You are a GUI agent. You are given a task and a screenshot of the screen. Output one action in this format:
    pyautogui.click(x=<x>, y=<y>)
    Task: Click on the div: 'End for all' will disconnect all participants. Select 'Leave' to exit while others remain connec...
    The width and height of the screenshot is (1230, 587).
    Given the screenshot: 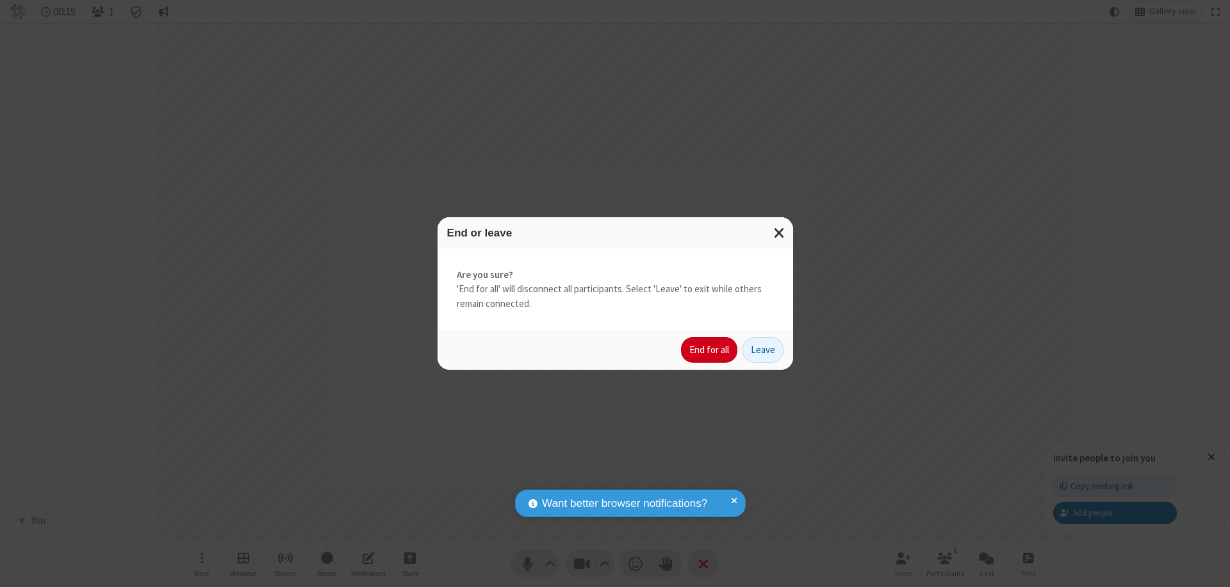 What is the action you would take?
    pyautogui.click(x=615, y=290)
    